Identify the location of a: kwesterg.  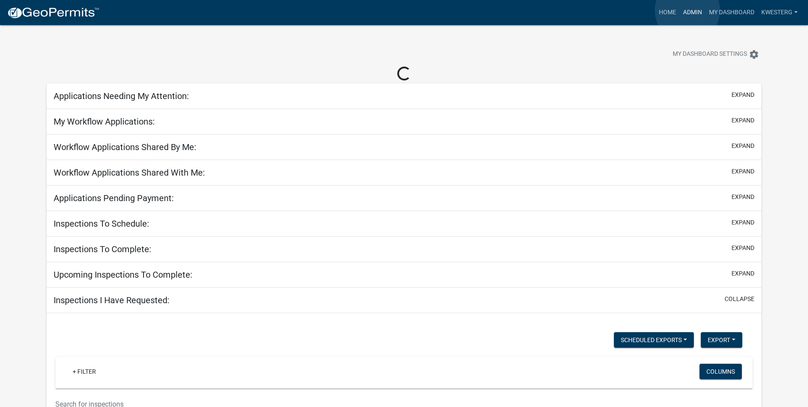
(780, 13).